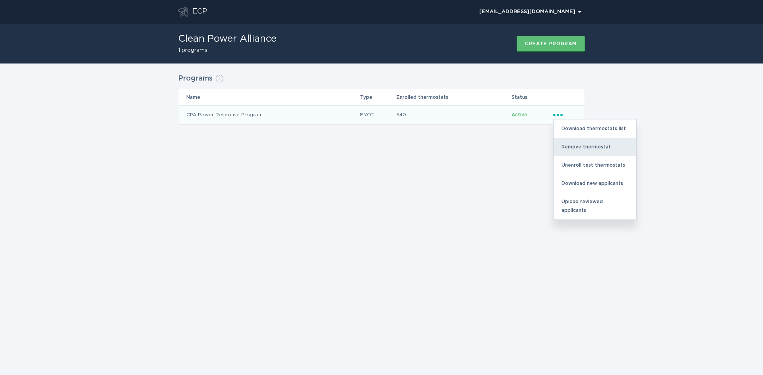 The height and width of the screenshot is (375, 763). I want to click on th: Enrolled thermostats, so click(453, 97).